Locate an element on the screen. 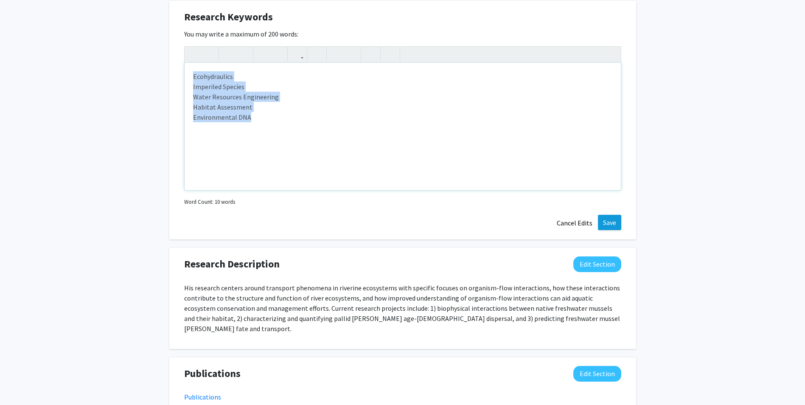 The height and width of the screenshot is (405, 805). button: Save is located at coordinates (609, 222).